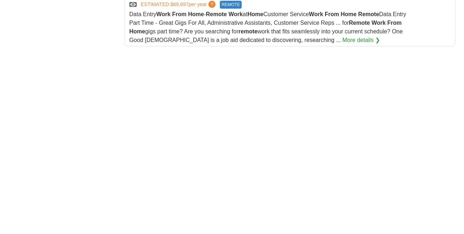 This screenshot has width=464, height=234. I want to click on span: REMOTE, so click(231, 5).